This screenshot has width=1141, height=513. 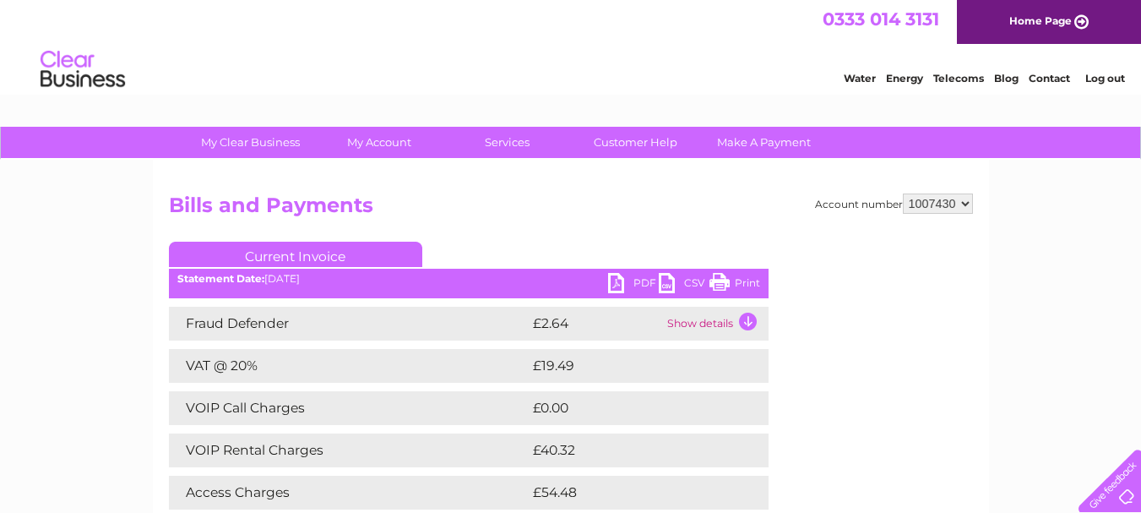 I want to click on td: VOIP Rental Charges, so click(x=349, y=450).